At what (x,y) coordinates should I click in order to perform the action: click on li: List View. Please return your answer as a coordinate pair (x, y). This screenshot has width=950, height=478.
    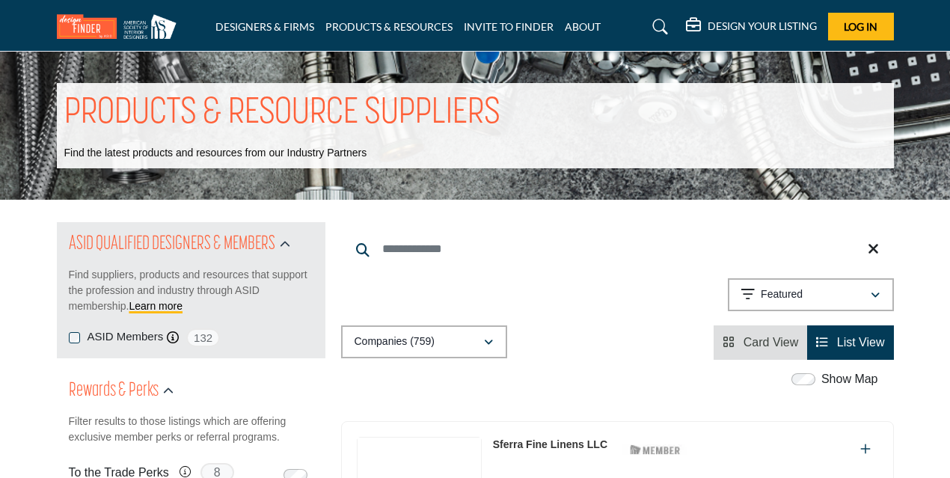
    Looking at the image, I should click on (850, 343).